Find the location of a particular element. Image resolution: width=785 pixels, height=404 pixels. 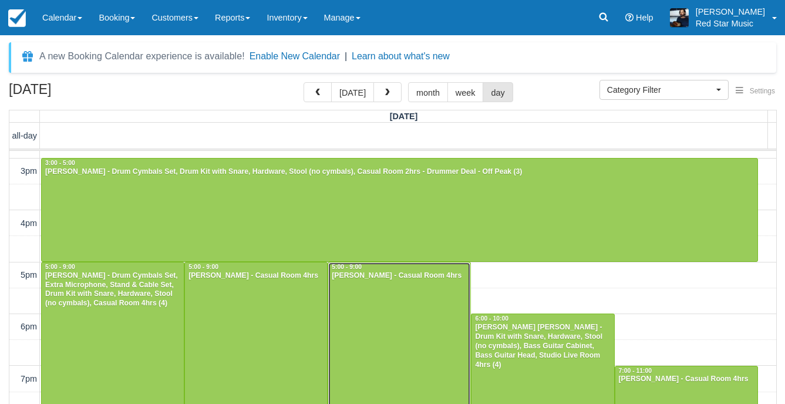

span: Settings is located at coordinates (762, 91).